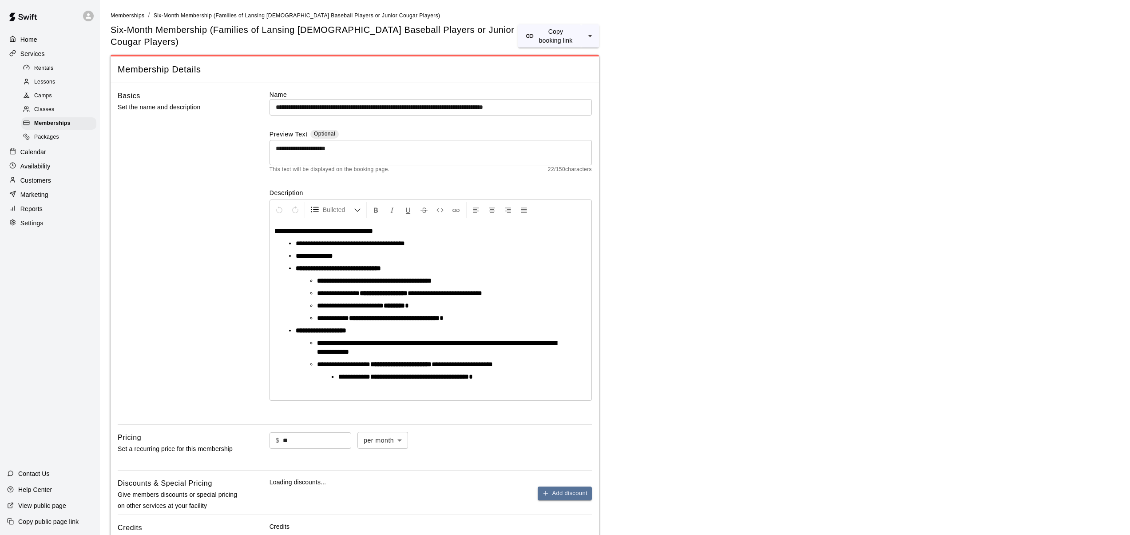 Image resolution: width=1130 pixels, height=535 pixels. I want to click on a: Camps, so click(60, 96).